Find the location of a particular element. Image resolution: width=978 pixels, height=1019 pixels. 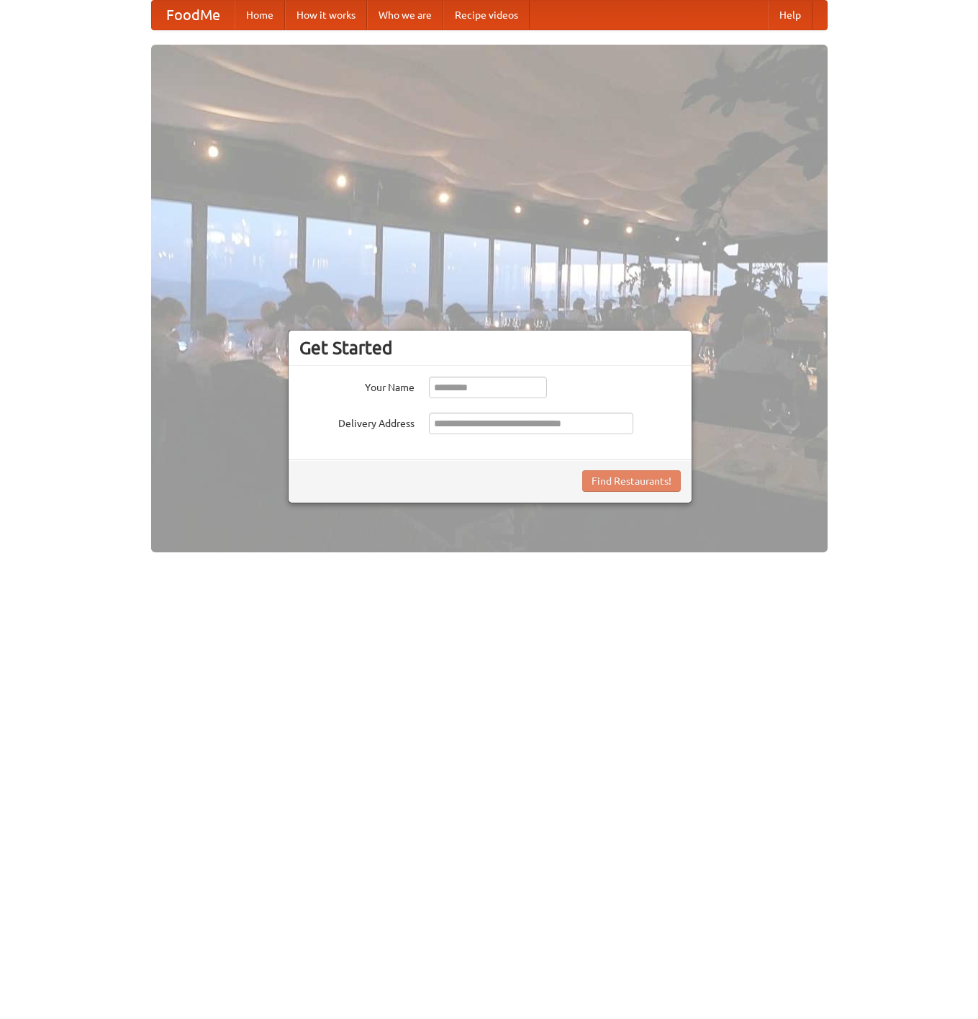

label: Delivery Address is located at coordinates (357, 421).